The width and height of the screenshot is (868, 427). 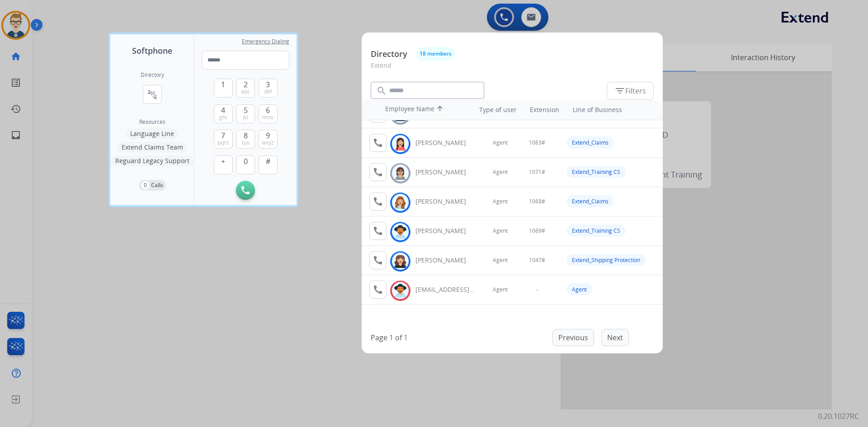 What do you see at coordinates (268, 139) in the screenshot?
I see `button: 9wxyz` at bounding box center [268, 139].